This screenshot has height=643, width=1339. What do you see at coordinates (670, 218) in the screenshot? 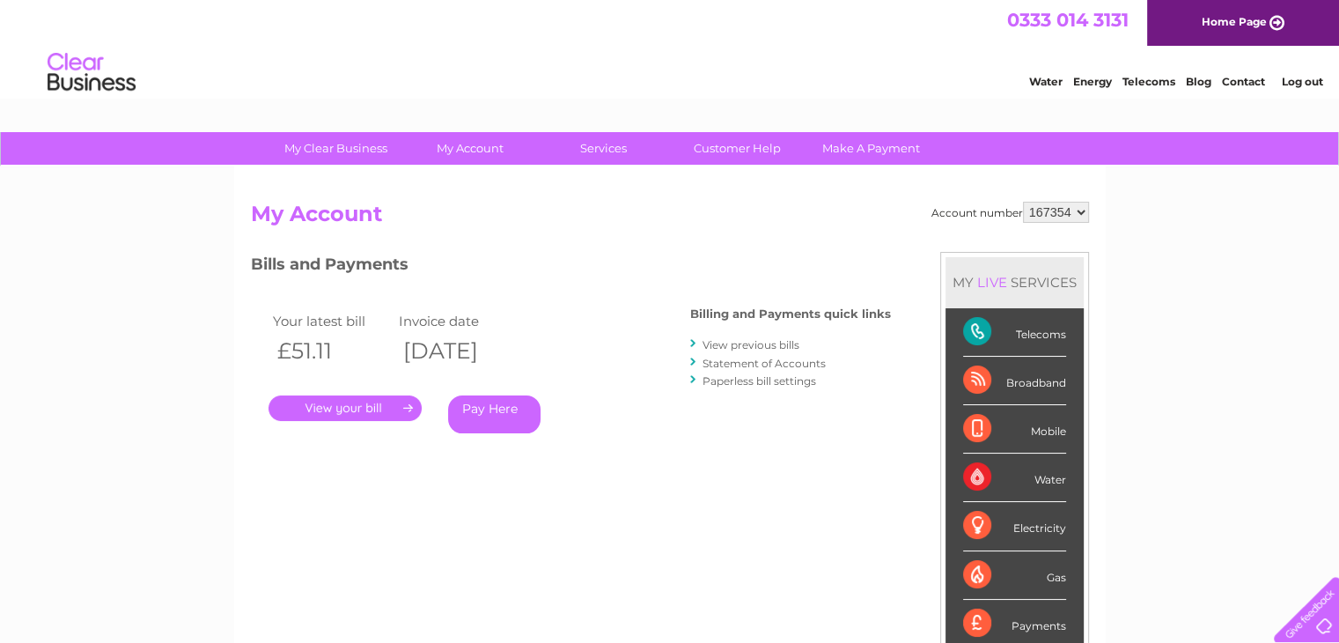
I see `h2: My Account` at bounding box center [670, 218].